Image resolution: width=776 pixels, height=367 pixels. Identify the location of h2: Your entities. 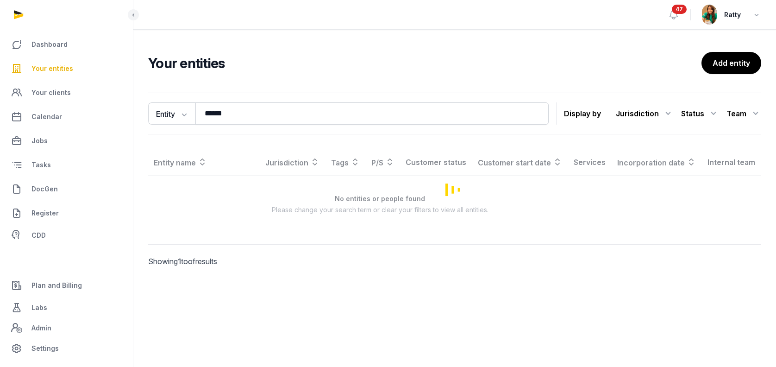
(425, 63).